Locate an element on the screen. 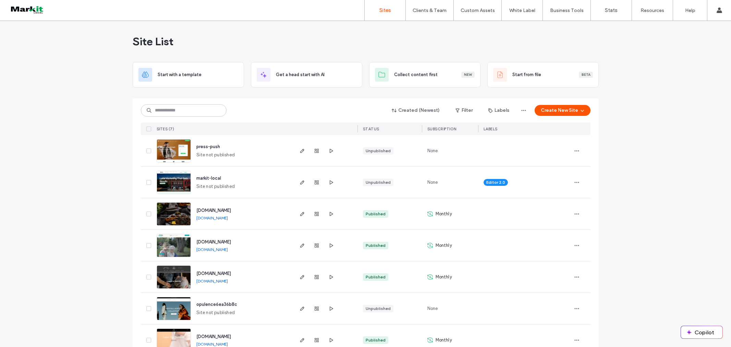 This screenshot has width=731, height=347. label: Stats is located at coordinates (611, 10).